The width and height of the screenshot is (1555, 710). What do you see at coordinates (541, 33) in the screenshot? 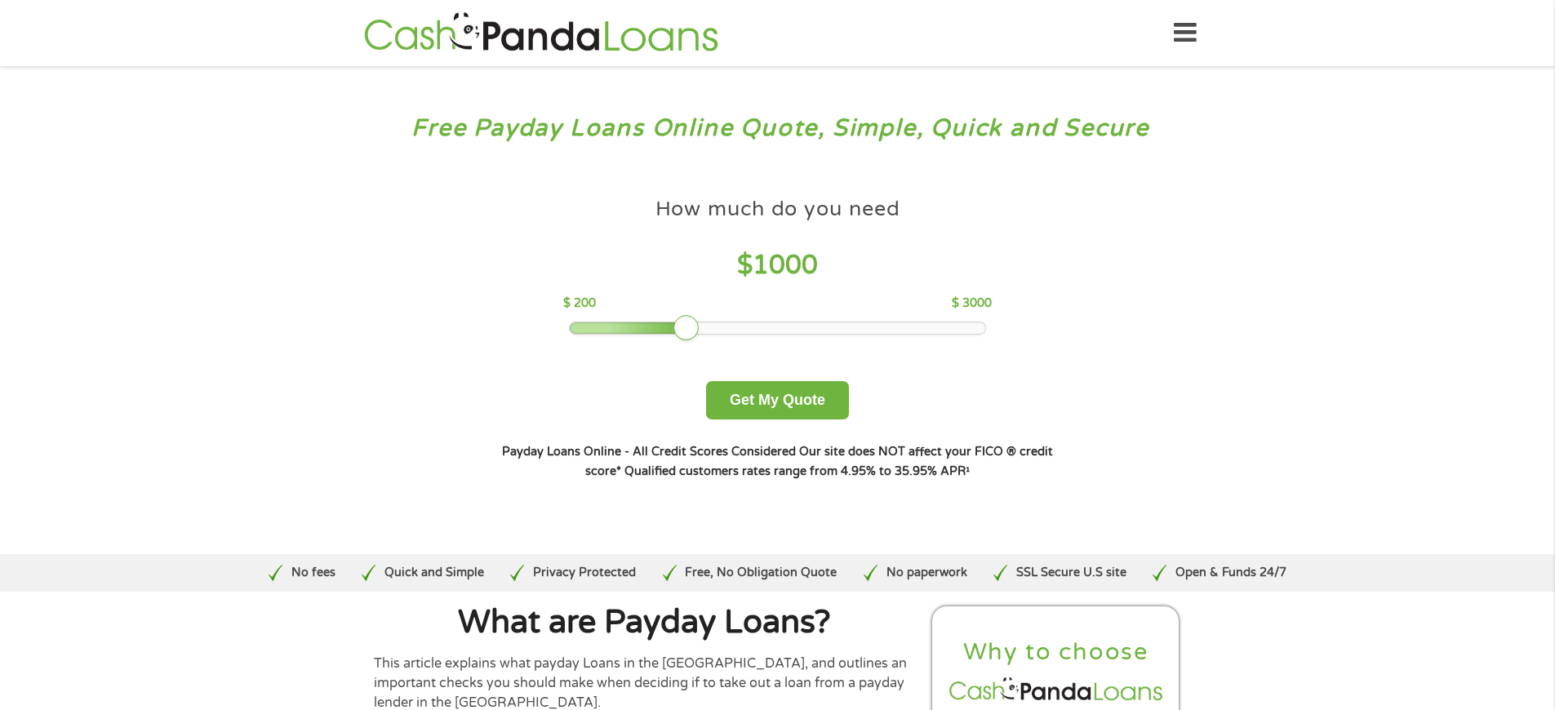
I see `img: GetLoanNow Logo` at bounding box center [541, 33].